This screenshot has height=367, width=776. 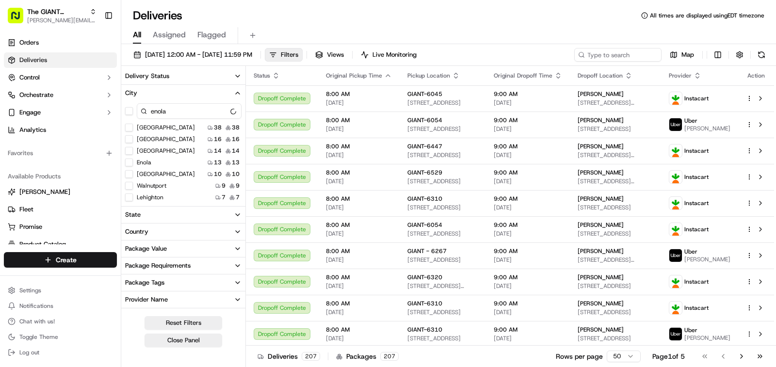 I want to click on a: Fleet, so click(x=60, y=209).